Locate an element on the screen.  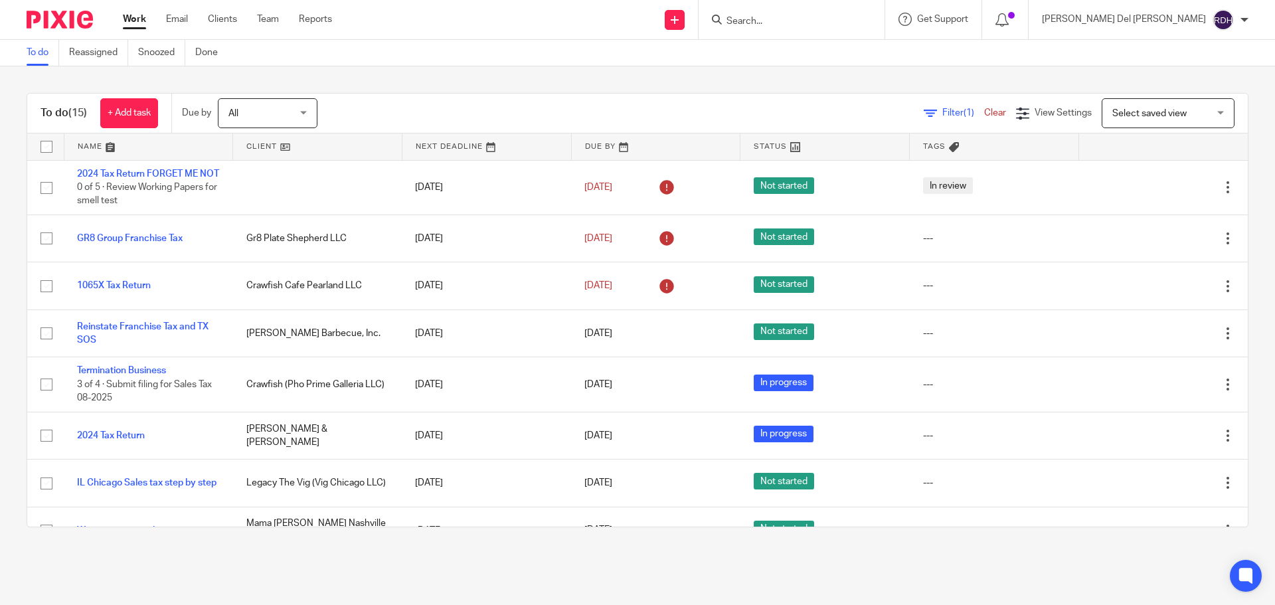
span: Select saved view is located at coordinates (1150, 114).